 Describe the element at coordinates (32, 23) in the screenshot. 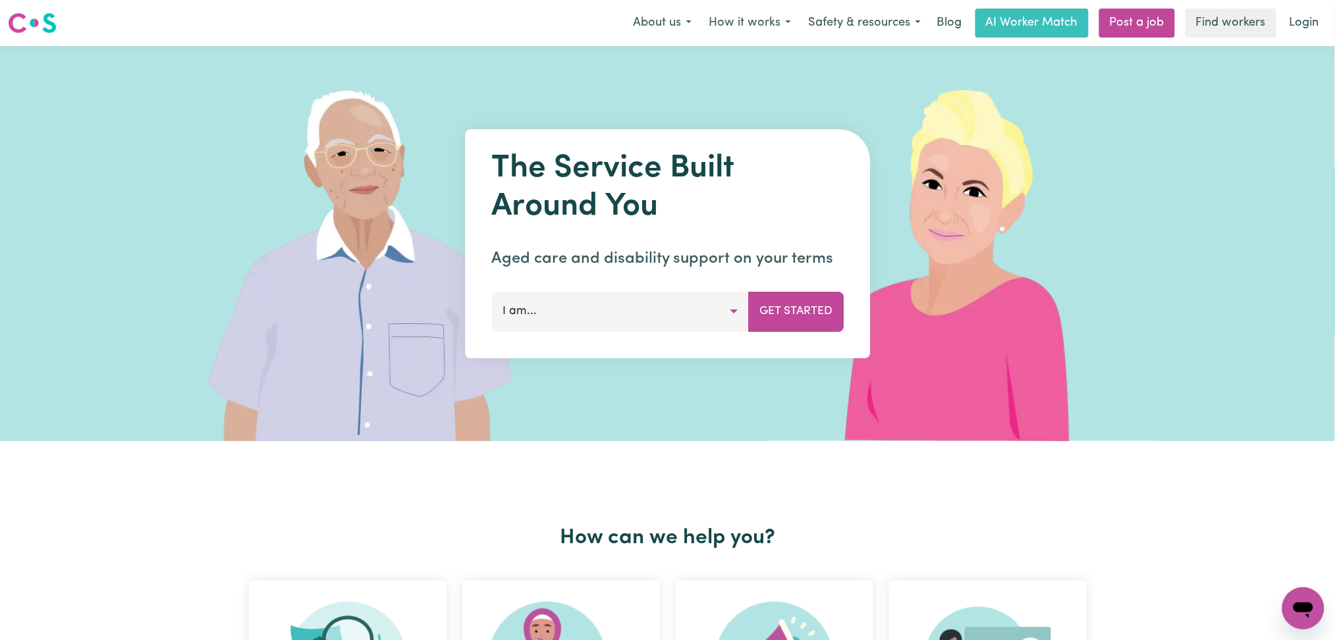

I see `a: Careseekers logo` at that location.